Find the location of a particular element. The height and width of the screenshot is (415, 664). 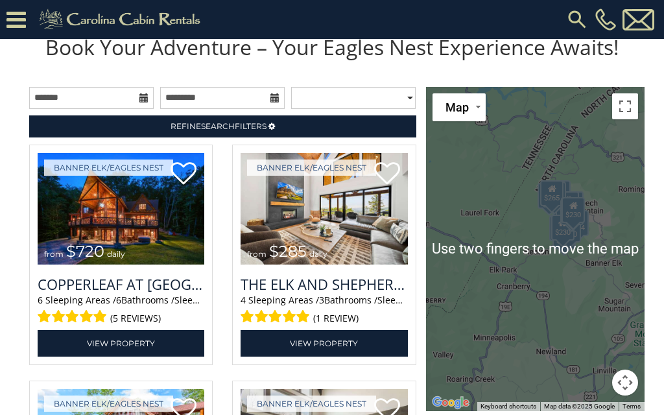

span: (5 reviews) is located at coordinates (136, 318).